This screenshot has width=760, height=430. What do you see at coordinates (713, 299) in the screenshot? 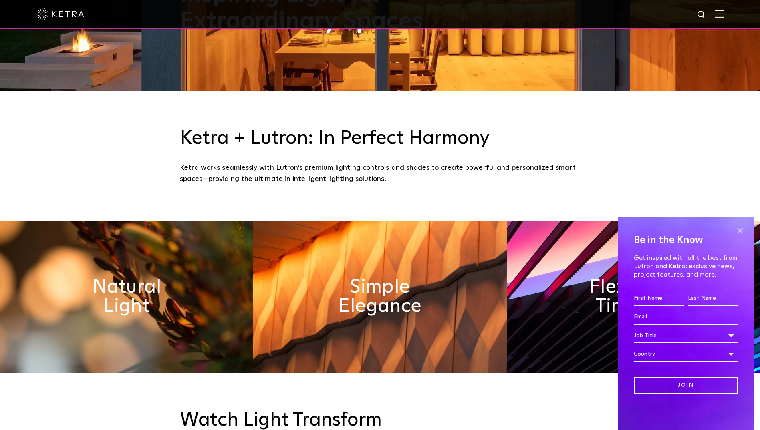
I see `input: Last Name` at bounding box center [713, 299].